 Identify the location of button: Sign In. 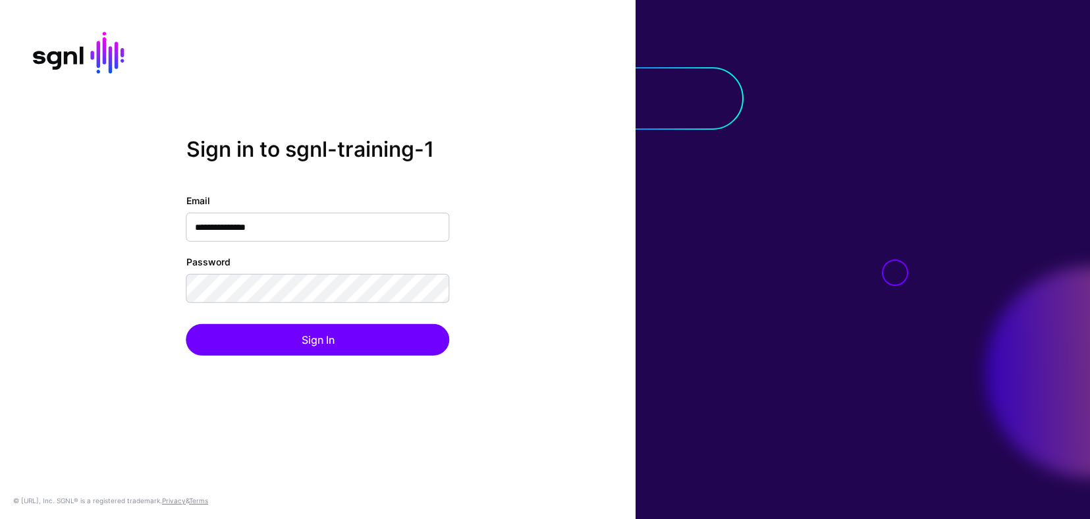
(318, 340).